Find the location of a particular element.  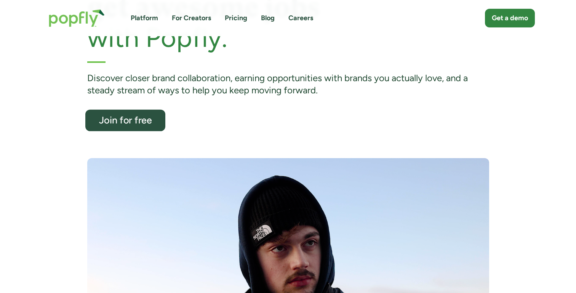

div: Discover closer brand collaboration, earning opportunities with brands you actually love, and a s... is located at coordinates (288, 84).